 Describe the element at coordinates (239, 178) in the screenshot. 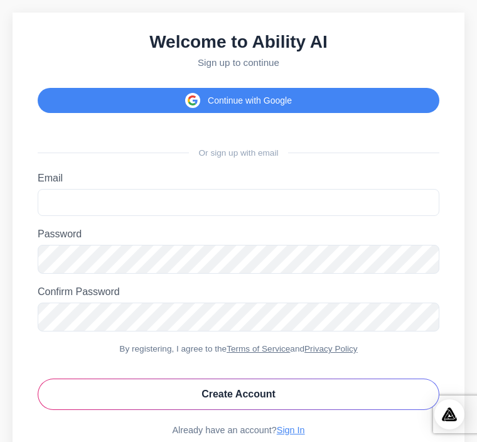

I see `label: Email` at that location.